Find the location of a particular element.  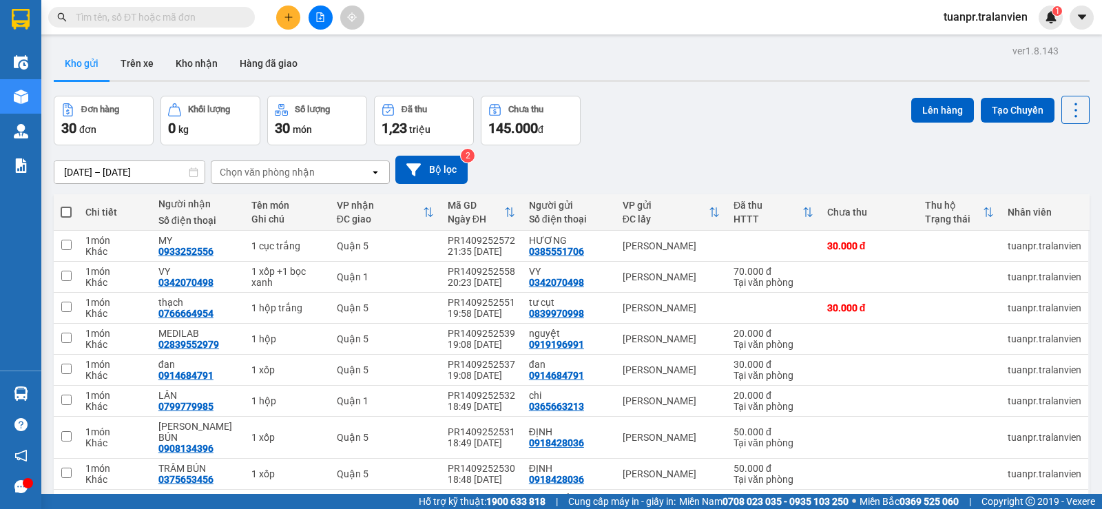

div: Tên món is located at coordinates (286, 205).